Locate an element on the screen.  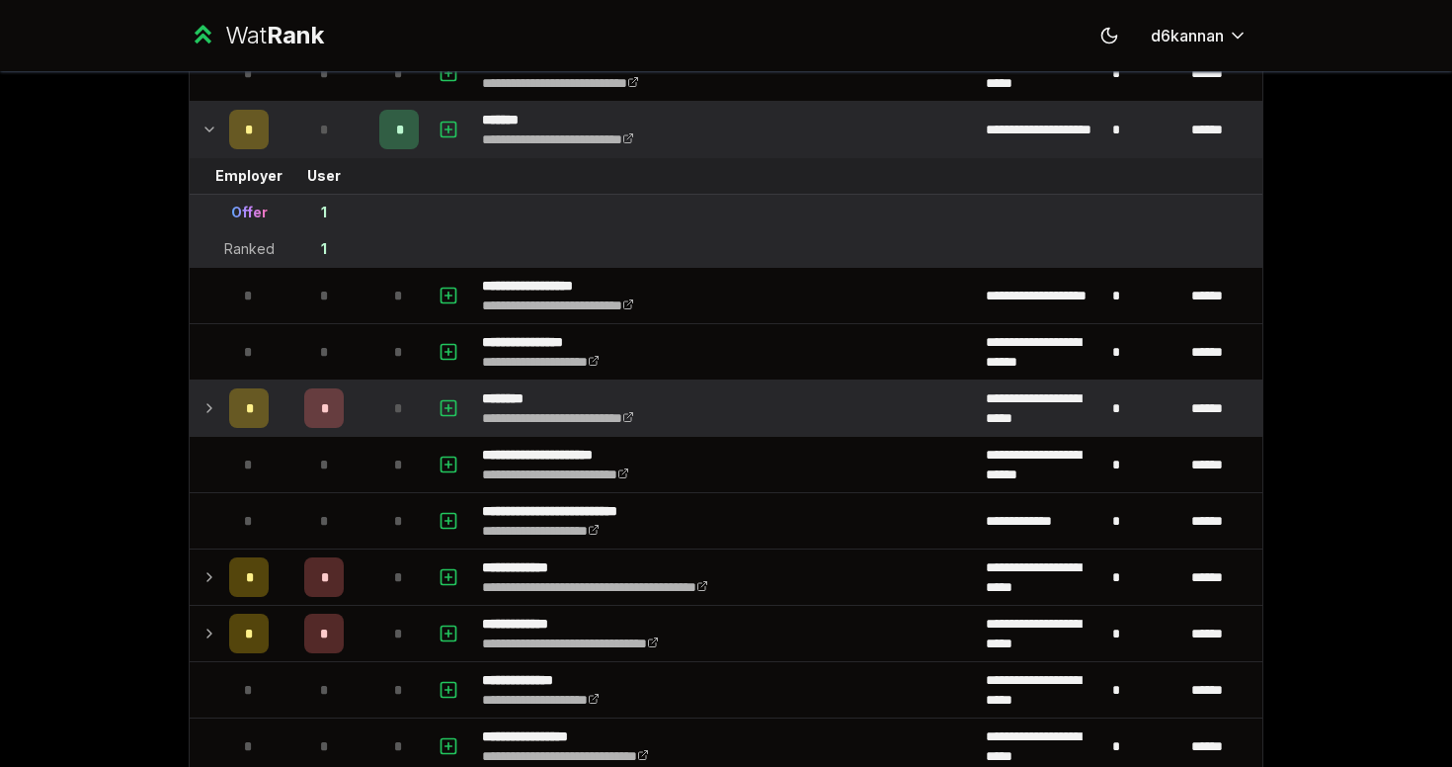
div: Wat is located at coordinates (275, 36).